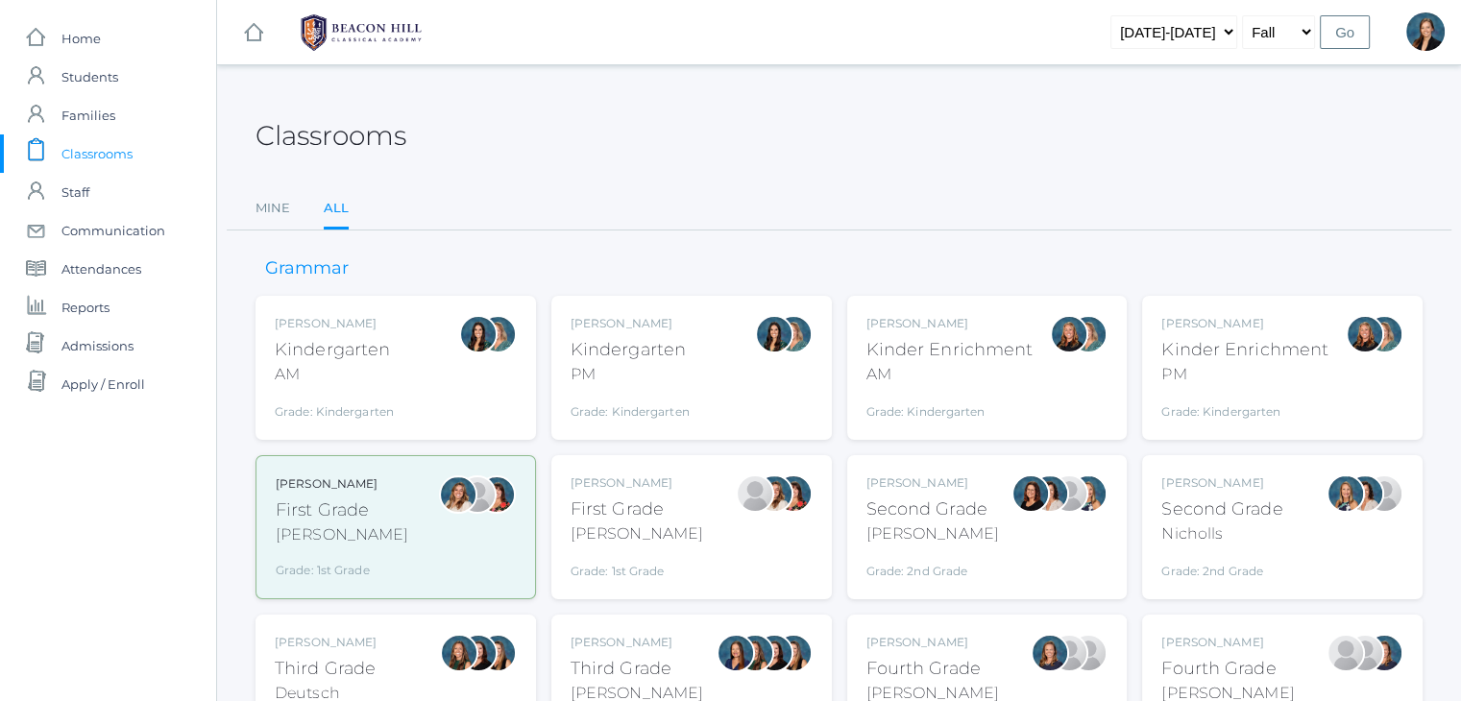  What do you see at coordinates (336, 209) in the screenshot?
I see `a: All` at bounding box center [336, 209].